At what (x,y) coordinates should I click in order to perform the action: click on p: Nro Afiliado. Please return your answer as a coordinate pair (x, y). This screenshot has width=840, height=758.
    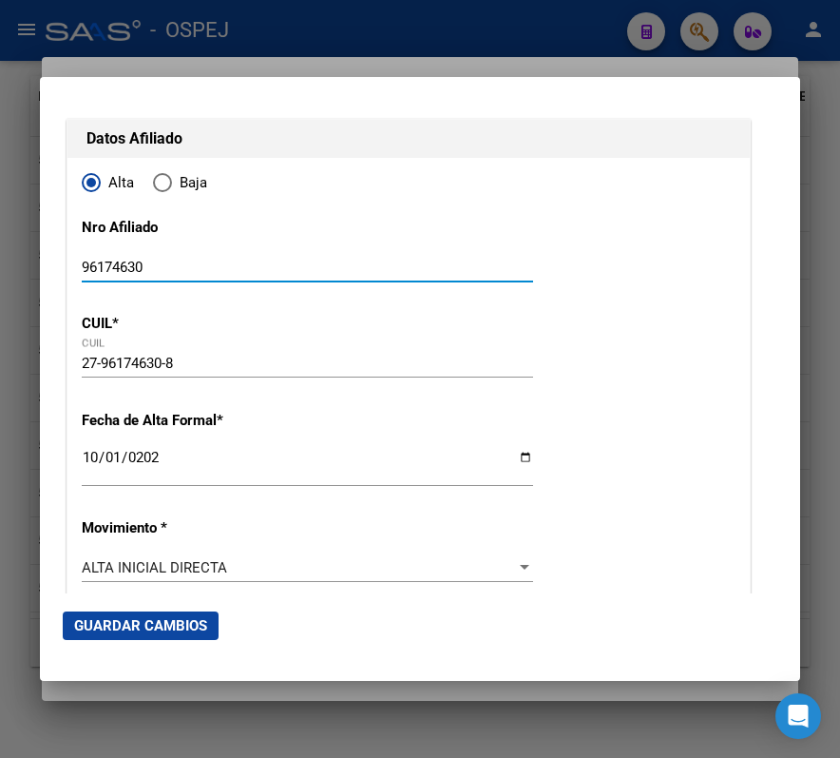
    Looking at the image, I should click on (180, 227).